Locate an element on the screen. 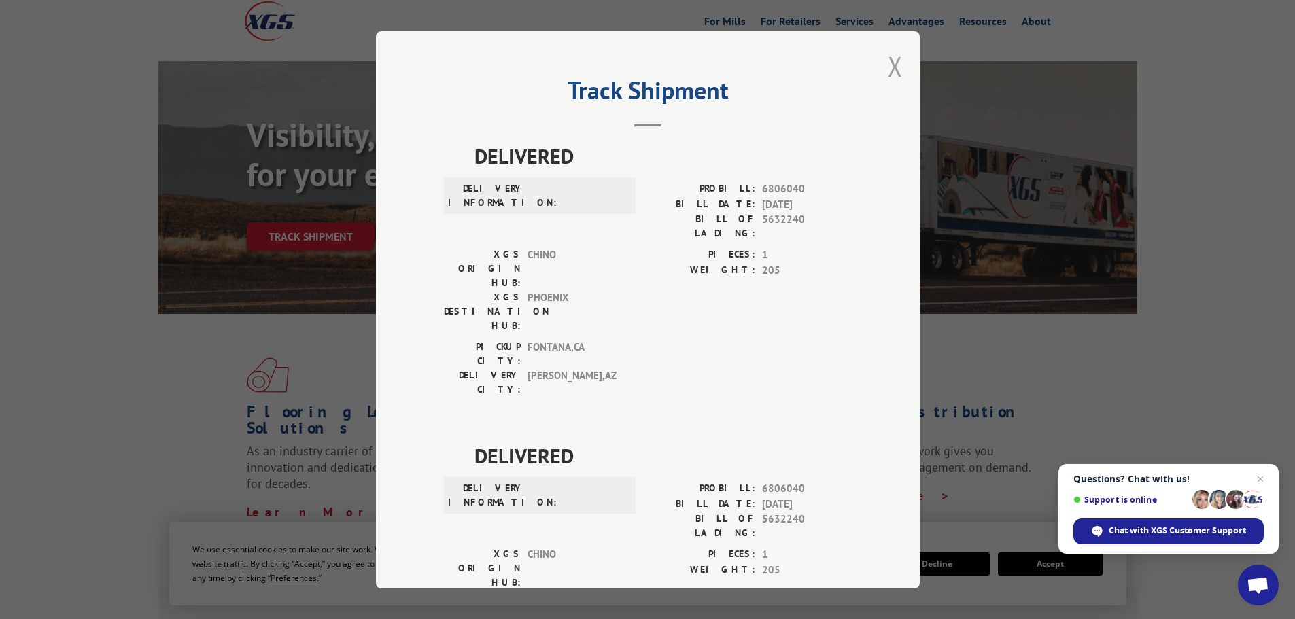  label: XGS DESTINATION HUB: is located at coordinates (482, 311).